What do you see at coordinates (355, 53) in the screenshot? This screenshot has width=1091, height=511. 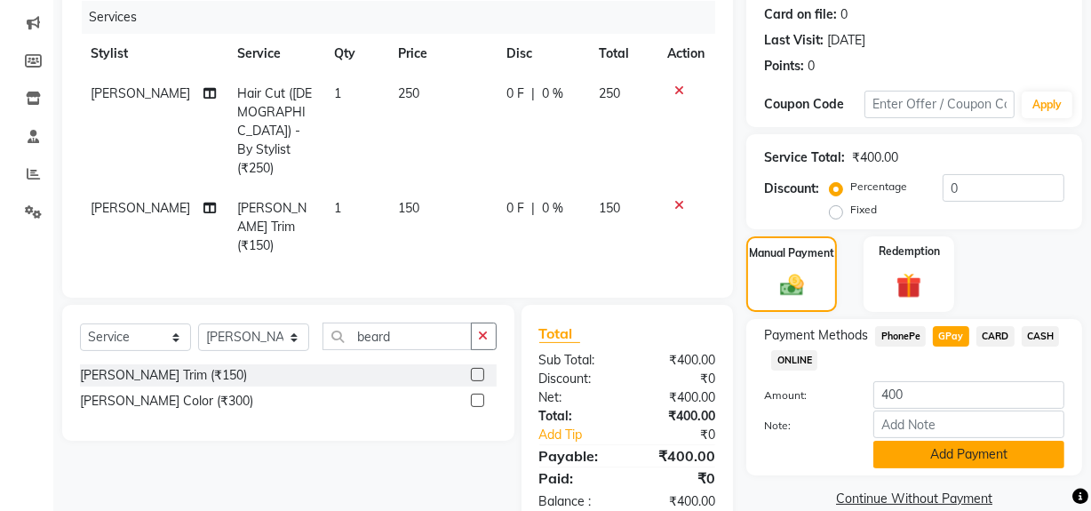 I see `th: Qty` at bounding box center [355, 53].